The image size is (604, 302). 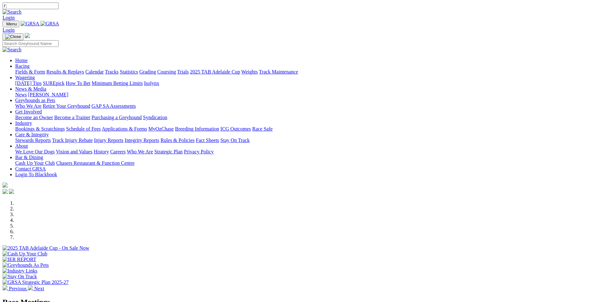 What do you see at coordinates (15, 289) in the screenshot?
I see `a: Previous` at bounding box center [15, 289].